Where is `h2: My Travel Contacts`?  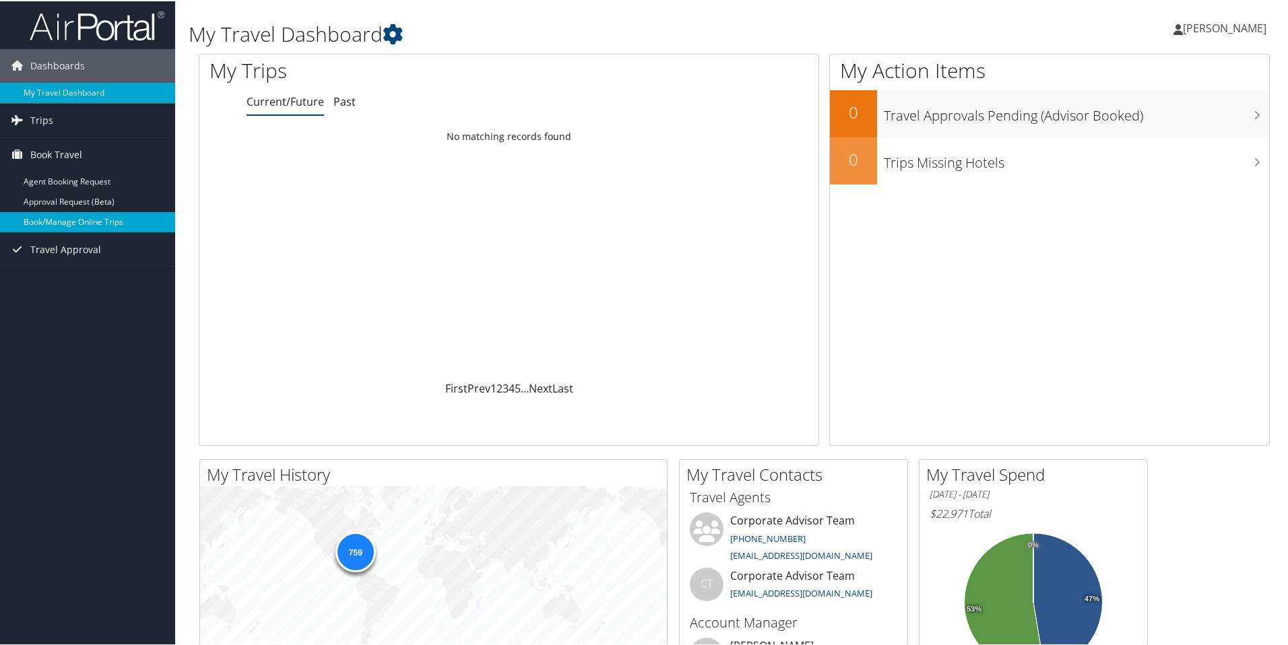 h2: My Travel Contacts is located at coordinates (797, 474).